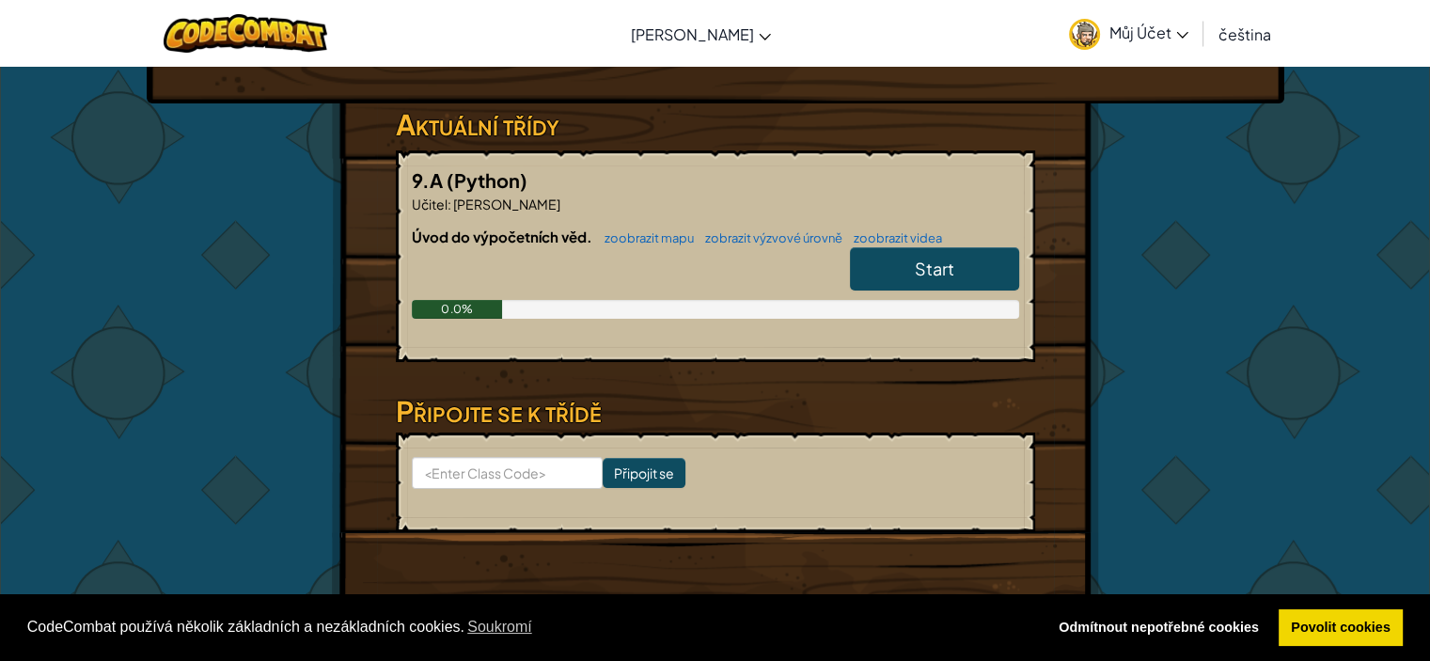 The width and height of the screenshot is (1430, 661). Describe the element at coordinates (499, 627) in the screenshot. I see `a: learn more about cookies` at that location.